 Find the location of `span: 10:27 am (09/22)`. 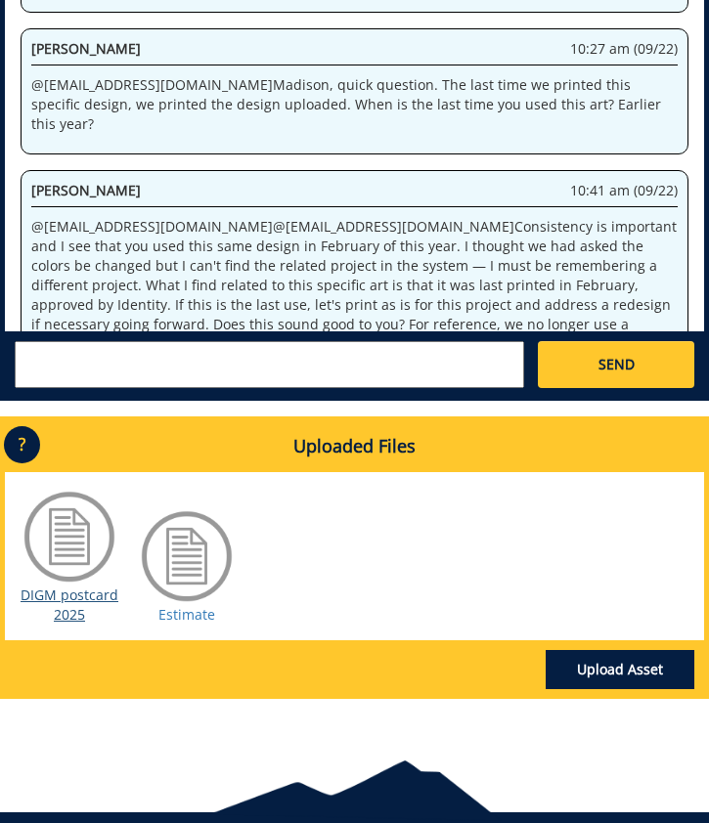

span: 10:27 am (09/22) is located at coordinates (624, 49).